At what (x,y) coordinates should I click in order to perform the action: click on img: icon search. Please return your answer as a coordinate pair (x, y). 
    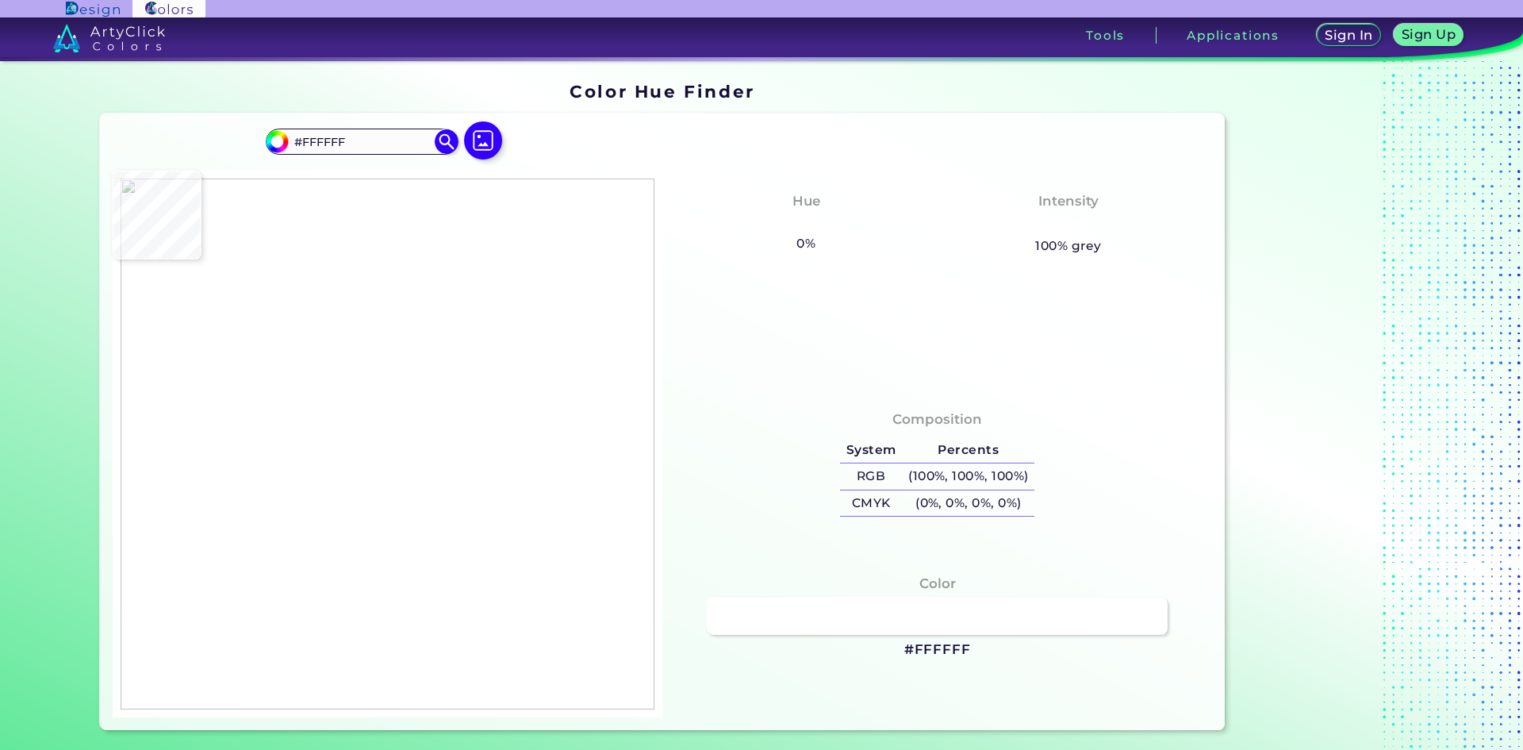
    Looking at the image, I should click on (447, 141).